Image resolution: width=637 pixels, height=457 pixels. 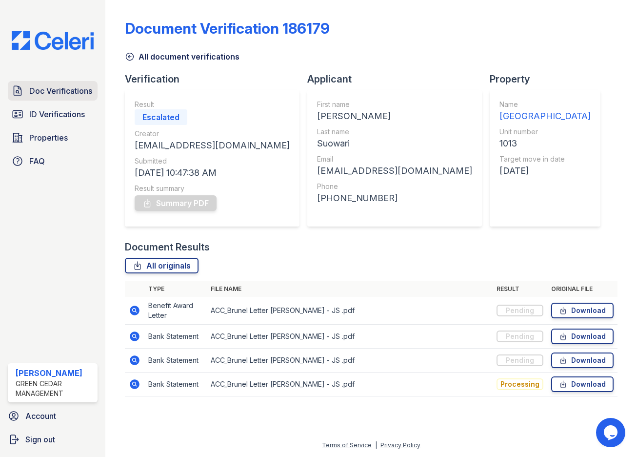 I want to click on span: Properties, so click(x=48, y=138).